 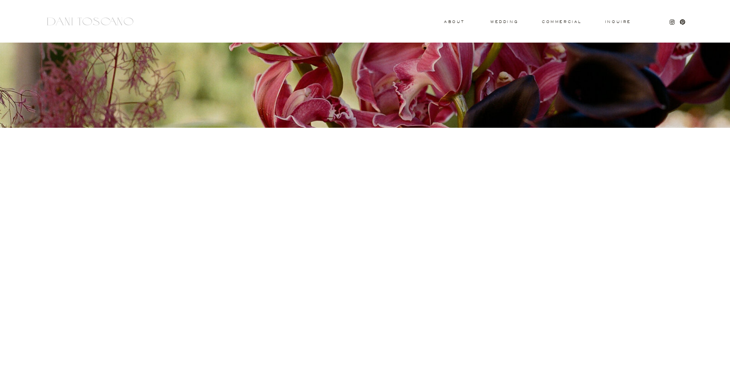 What do you see at coordinates (453, 21) in the screenshot?
I see `h3: About` at bounding box center [453, 21].